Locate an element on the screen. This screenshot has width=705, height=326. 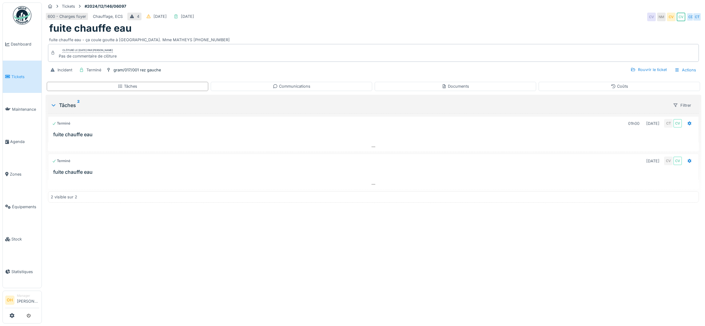
strong: #2024/12/146/06097 is located at coordinates (105, 6).